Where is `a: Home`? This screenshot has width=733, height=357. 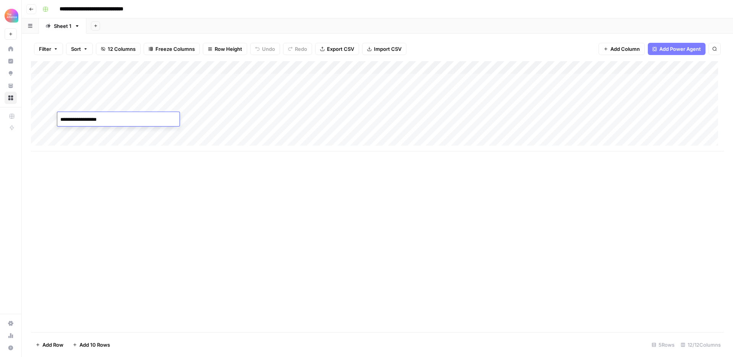
a: Home is located at coordinates (11, 49).